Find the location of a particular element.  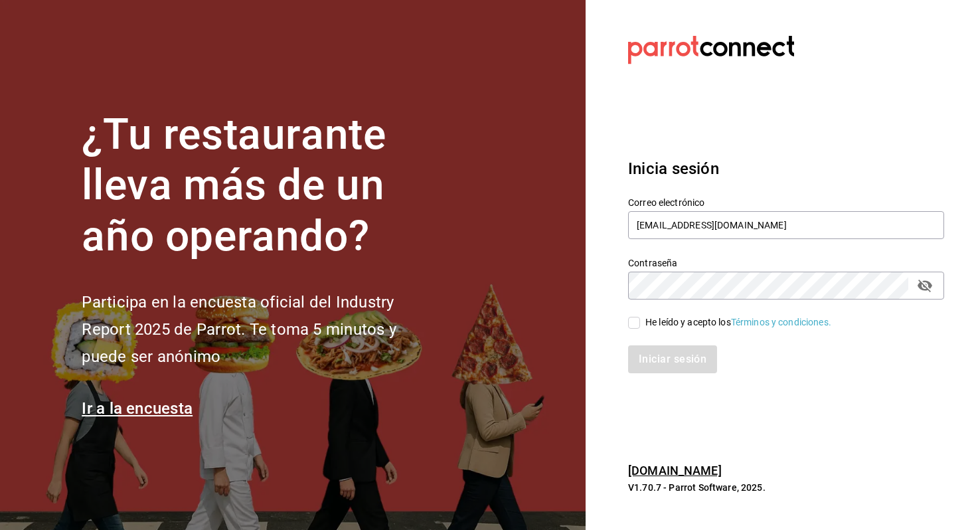

input: Ingresa tu correo electrónico is located at coordinates (786, 225).